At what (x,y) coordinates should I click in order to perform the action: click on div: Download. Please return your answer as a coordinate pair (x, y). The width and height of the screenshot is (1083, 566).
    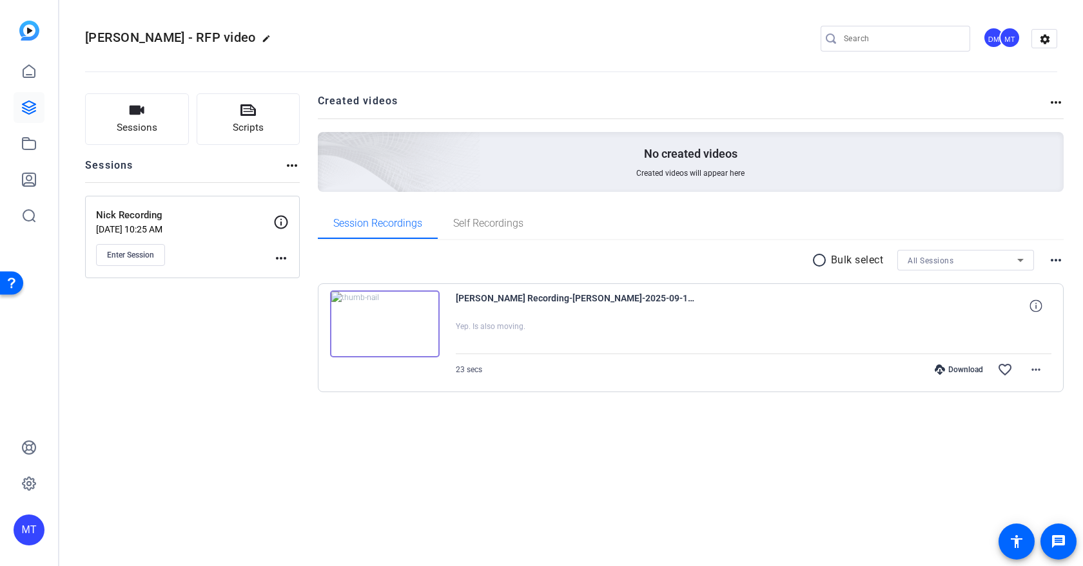
    Looking at the image, I should click on (958, 370).